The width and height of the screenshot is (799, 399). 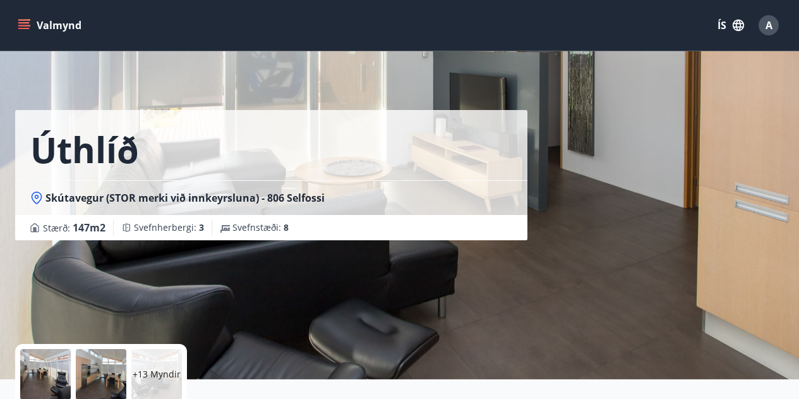 What do you see at coordinates (74, 227) in the screenshot?
I see `span: Stærð :` at bounding box center [74, 227].